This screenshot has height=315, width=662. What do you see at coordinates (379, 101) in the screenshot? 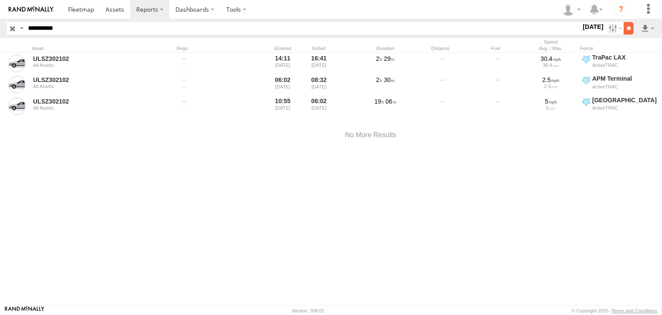
I see `span: 19` at bounding box center [379, 101].